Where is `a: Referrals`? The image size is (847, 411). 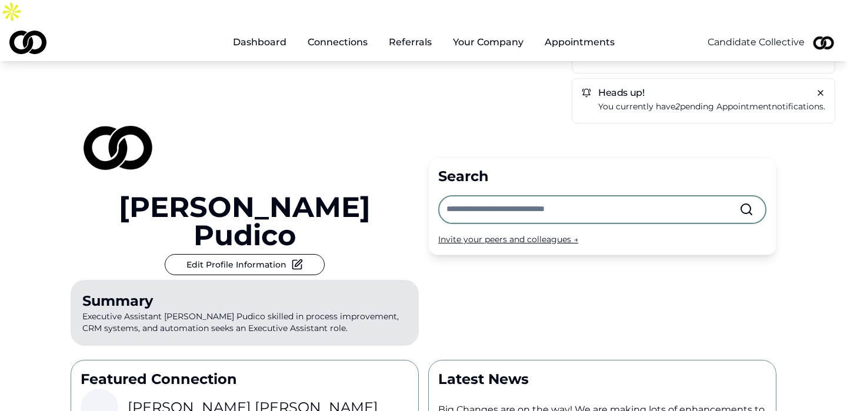 a: Referrals is located at coordinates (410, 42).